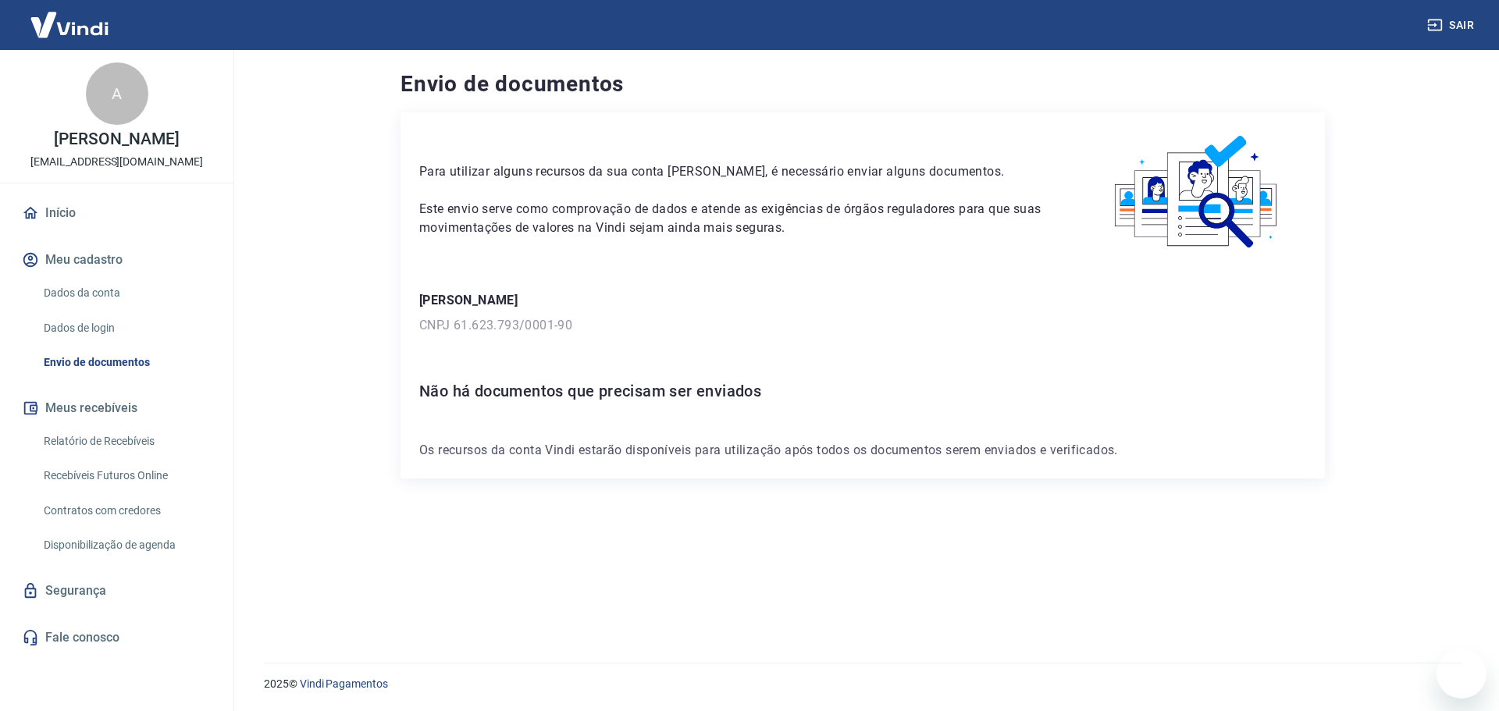 This screenshot has width=1499, height=711. Describe the element at coordinates (863, 391) in the screenshot. I see `h6: Não há documentos que precisam ser enviados` at that location.